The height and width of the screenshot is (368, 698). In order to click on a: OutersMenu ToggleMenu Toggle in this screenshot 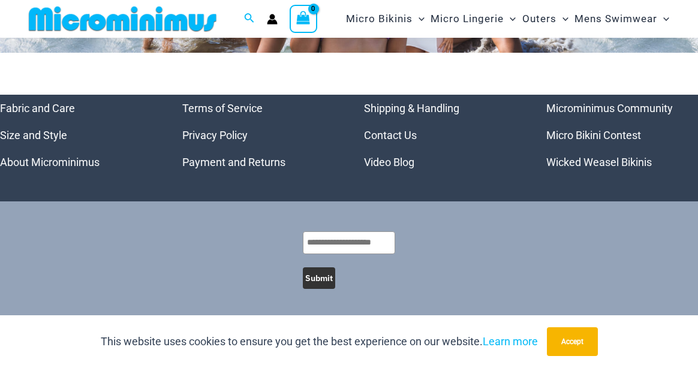, I will do `click(545, 19)`.